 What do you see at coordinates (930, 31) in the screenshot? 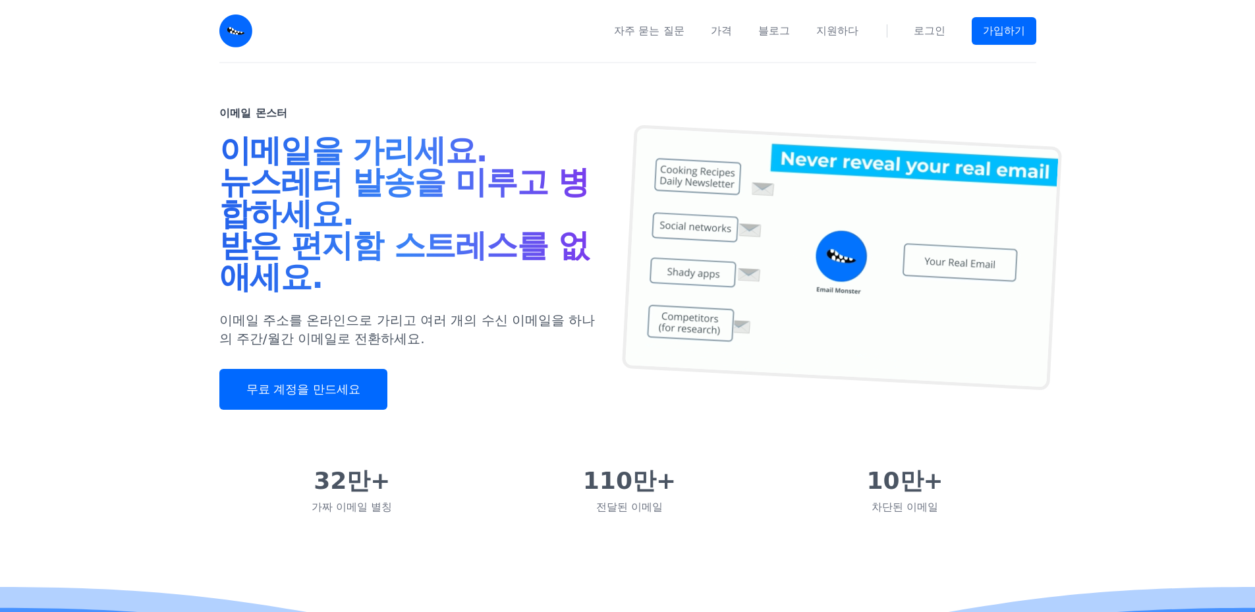
I see `a: 로그인` at bounding box center [930, 31].